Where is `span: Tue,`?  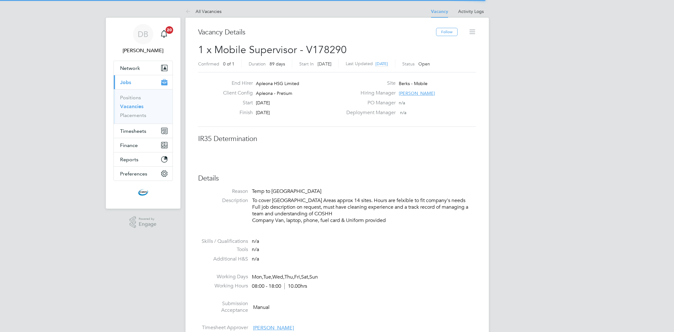 span: Tue, is located at coordinates (268, 277).